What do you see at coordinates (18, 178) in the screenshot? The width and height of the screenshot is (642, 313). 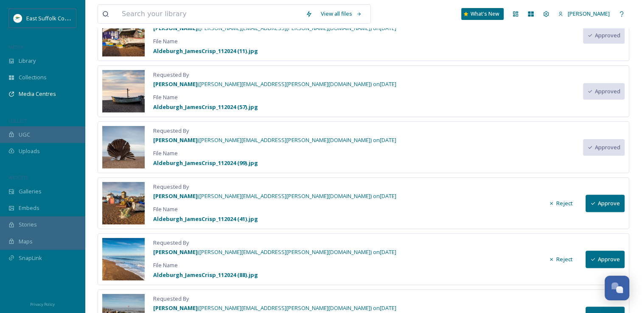 I see `span: WIDGETS` at bounding box center [18, 178].